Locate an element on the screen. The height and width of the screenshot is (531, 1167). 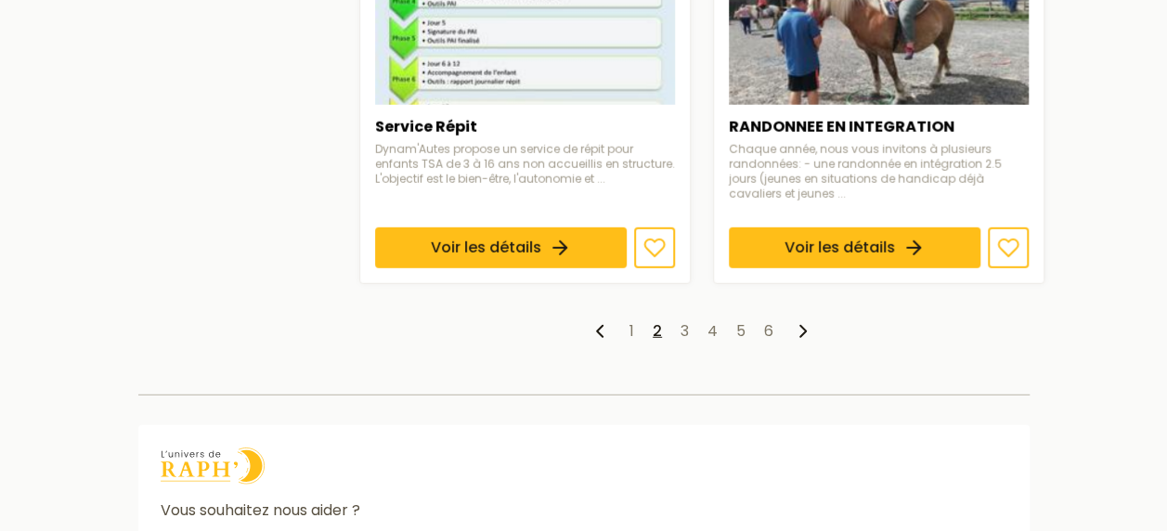
a: 6 is located at coordinates (769, 331).